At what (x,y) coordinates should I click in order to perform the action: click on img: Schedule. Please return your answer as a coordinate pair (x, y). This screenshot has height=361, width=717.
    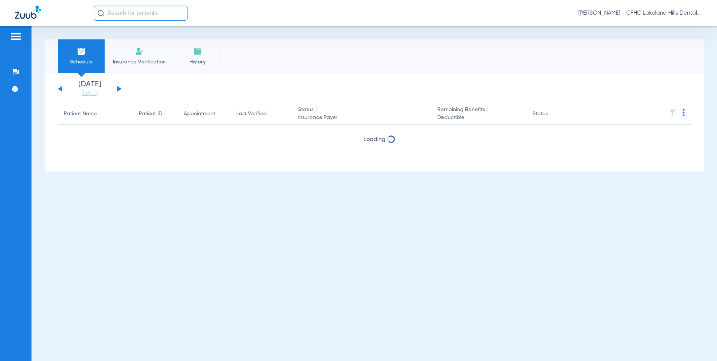
    Looking at the image, I should click on (81, 51).